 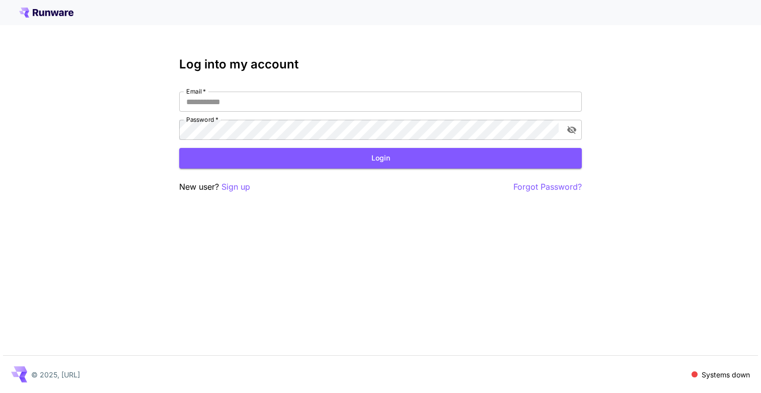 What do you see at coordinates (548, 187) in the screenshot?
I see `p: Forgot Password?` at bounding box center [548, 187].